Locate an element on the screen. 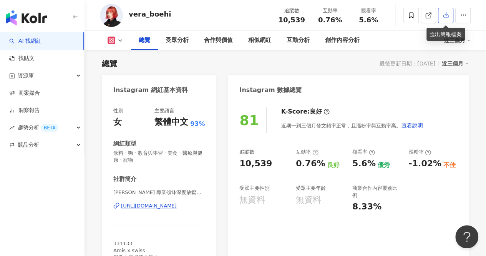 The height and width of the screenshot is (256, 486). span: 0.76% is located at coordinates (330, 20).